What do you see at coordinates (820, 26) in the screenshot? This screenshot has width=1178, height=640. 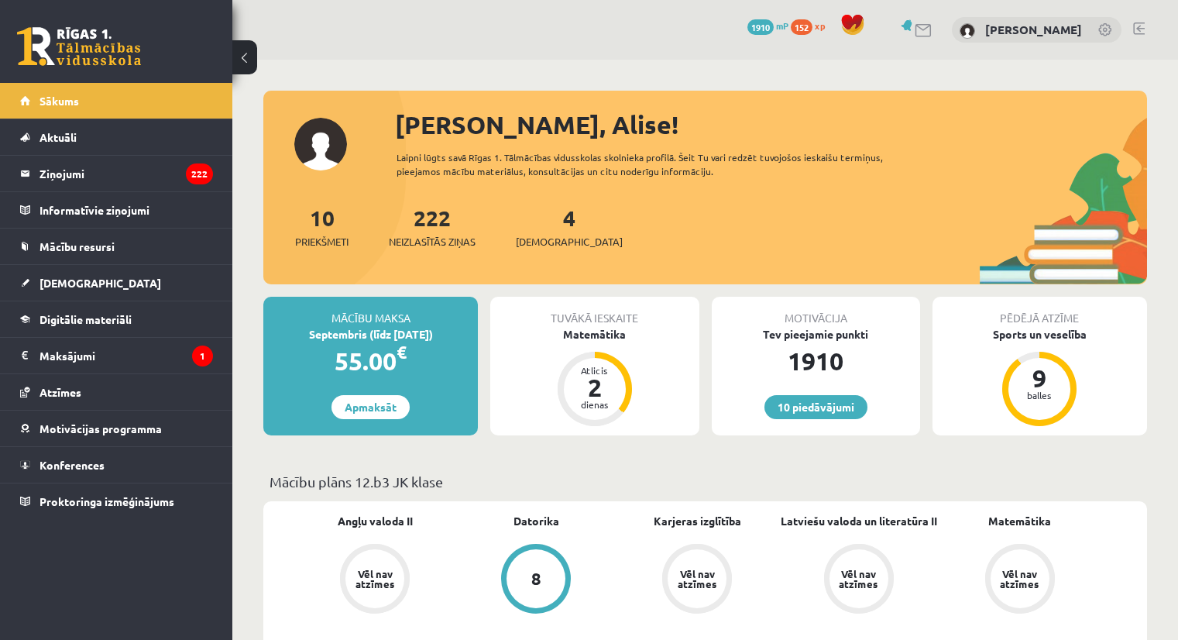 I see `span: xp` at bounding box center [820, 26].